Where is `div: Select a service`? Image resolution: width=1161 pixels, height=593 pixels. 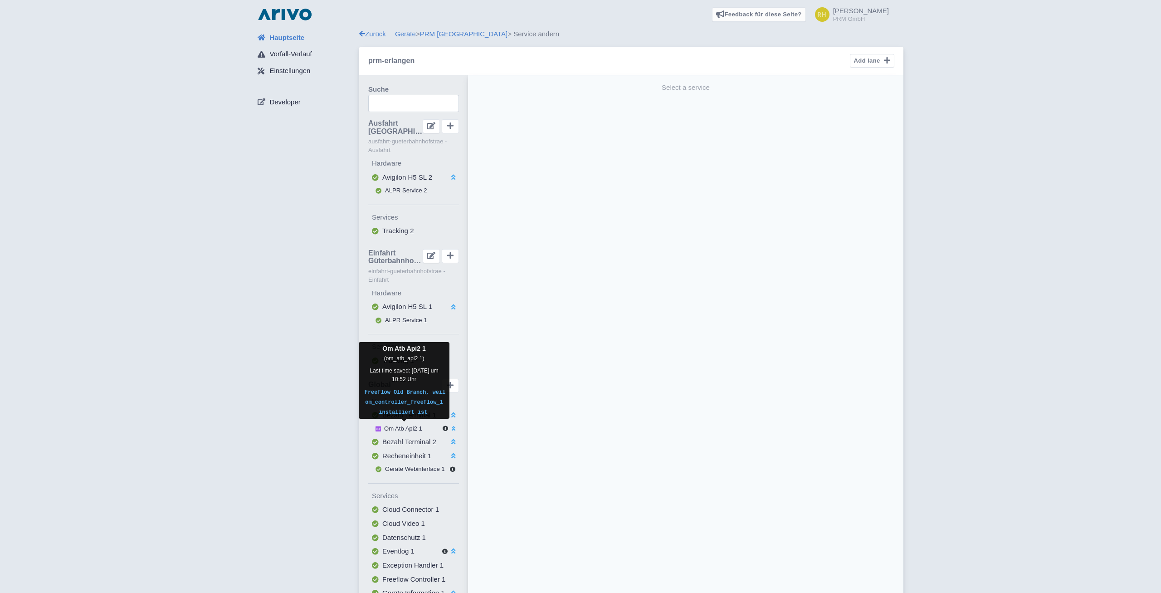
div: Select a service is located at coordinates (686, 88).